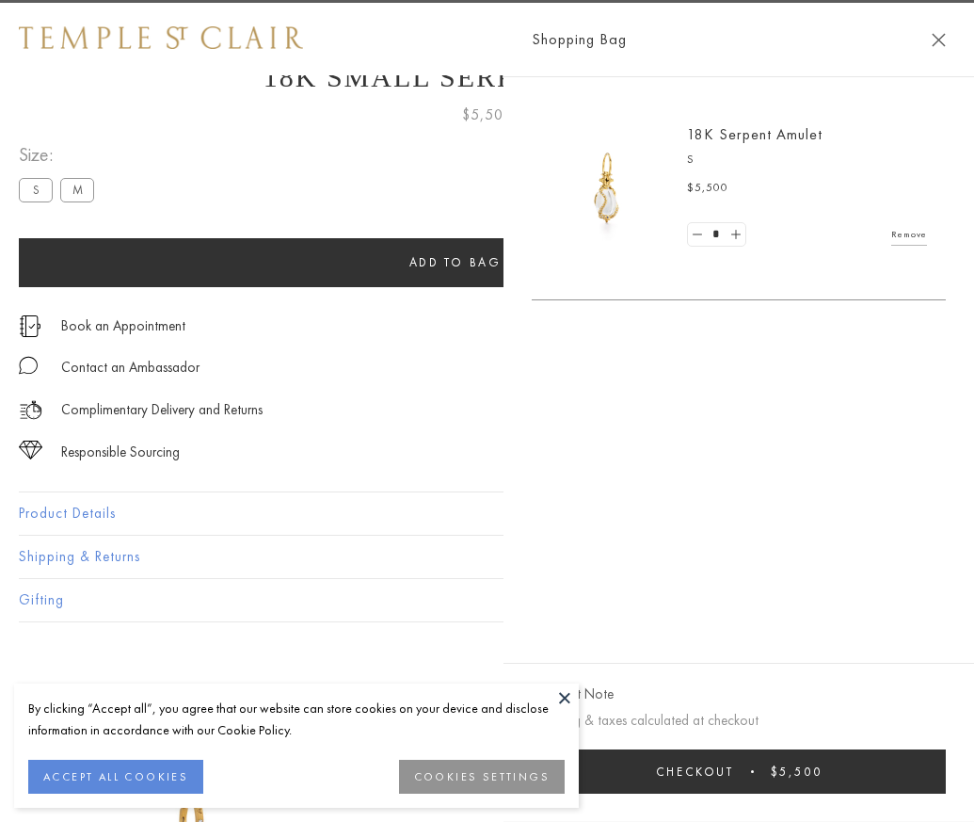 This screenshot has height=822, width=974. Describe the element at coordinates (607, 188) in the screenshot. I see `img: P51836-E11SERPPV` at that location.